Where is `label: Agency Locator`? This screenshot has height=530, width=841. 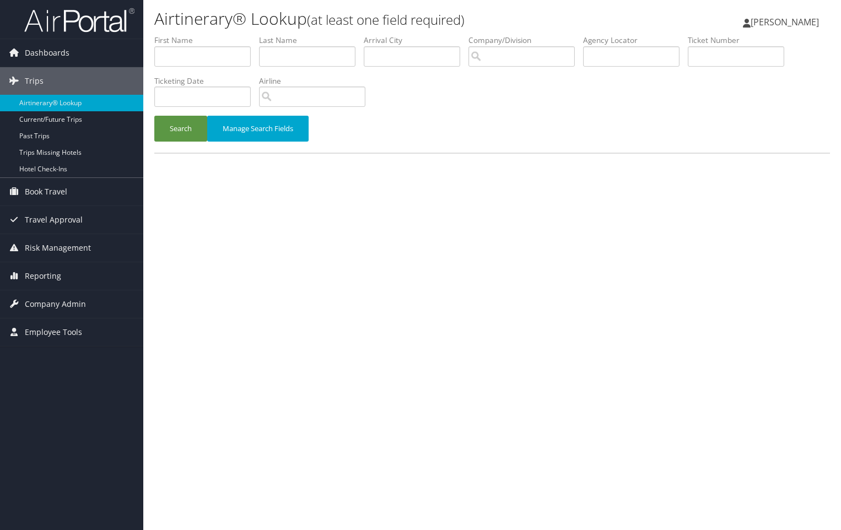
label: Agency Locator is located at coordinates (636, 40).